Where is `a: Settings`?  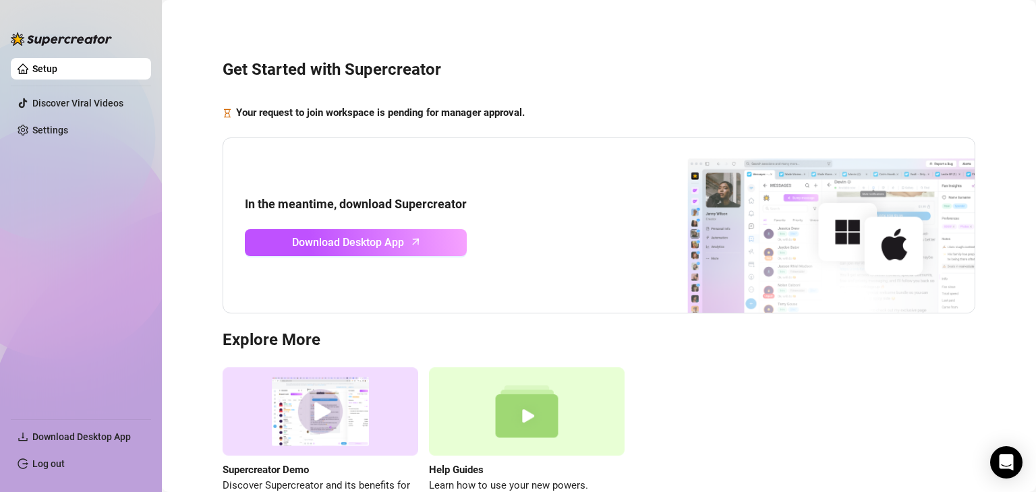 a: Settings is located at coordinates (50, 130).